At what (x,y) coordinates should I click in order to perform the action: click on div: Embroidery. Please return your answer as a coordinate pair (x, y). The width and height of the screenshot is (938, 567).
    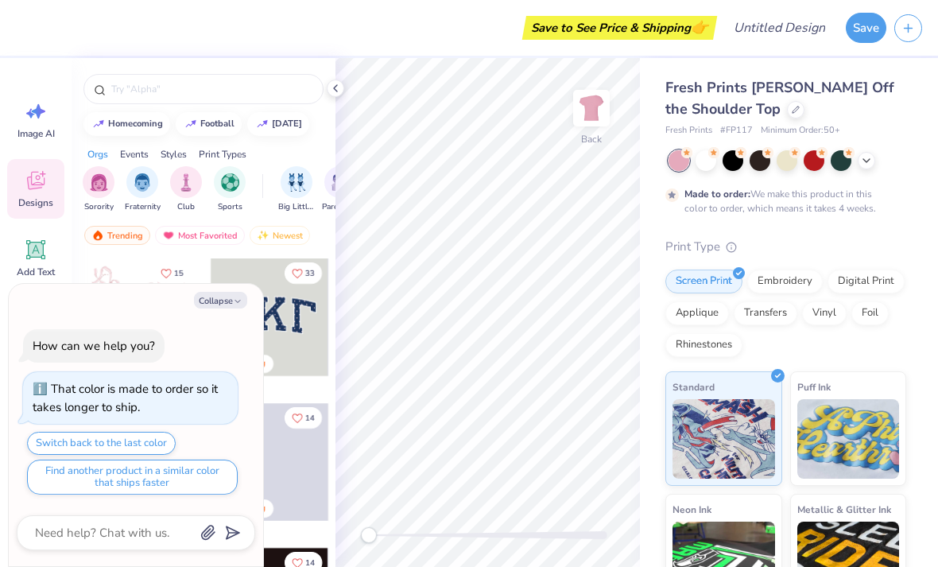
    Looking at the image, I should click on (785, 281).